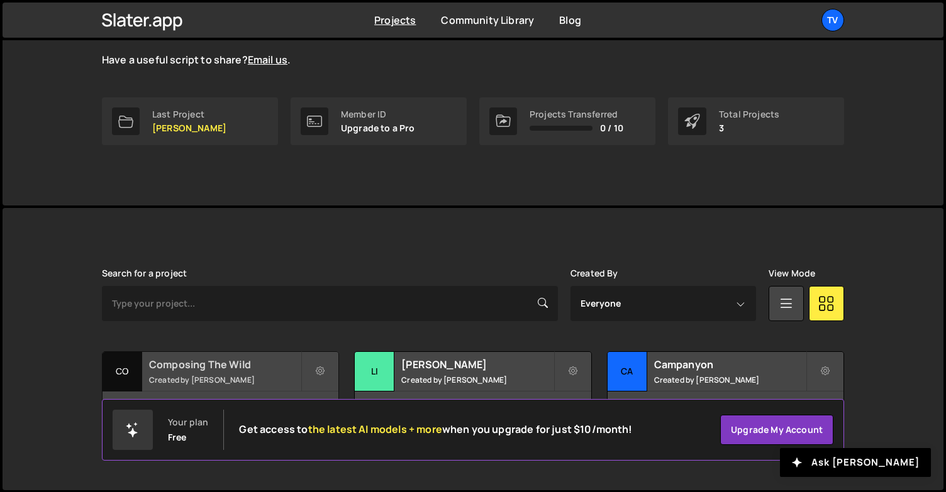 This screenshot has width=946, height=492. I want to click on h2: Composing The Wild, so click(224, 365).